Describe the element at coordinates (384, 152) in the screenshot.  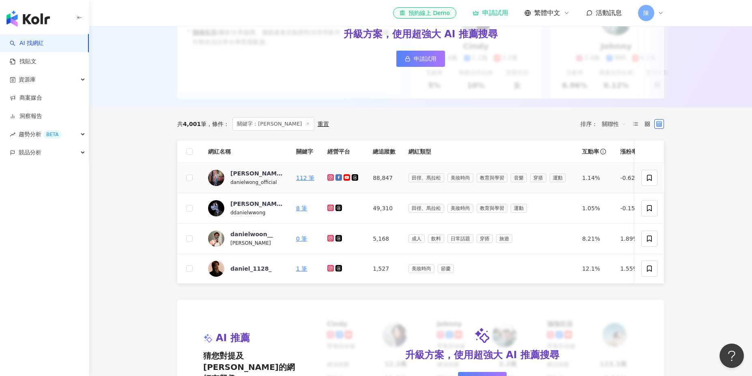
I see `th: 總追蹤數` at that location.